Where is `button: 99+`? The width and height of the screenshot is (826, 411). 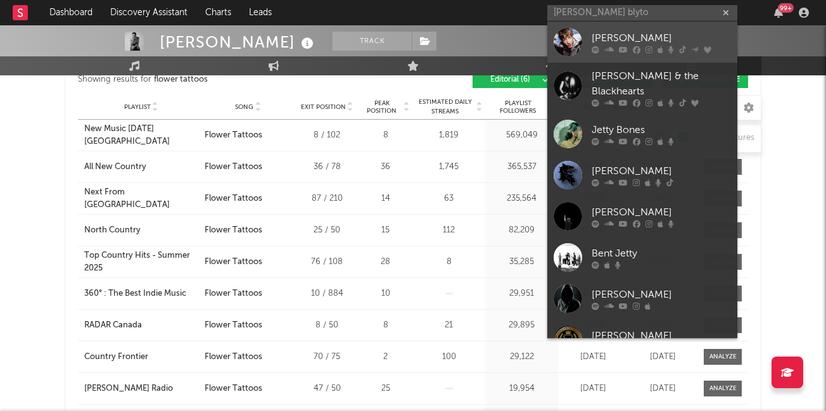 button: 99+ is located at coordinates (778, 13).